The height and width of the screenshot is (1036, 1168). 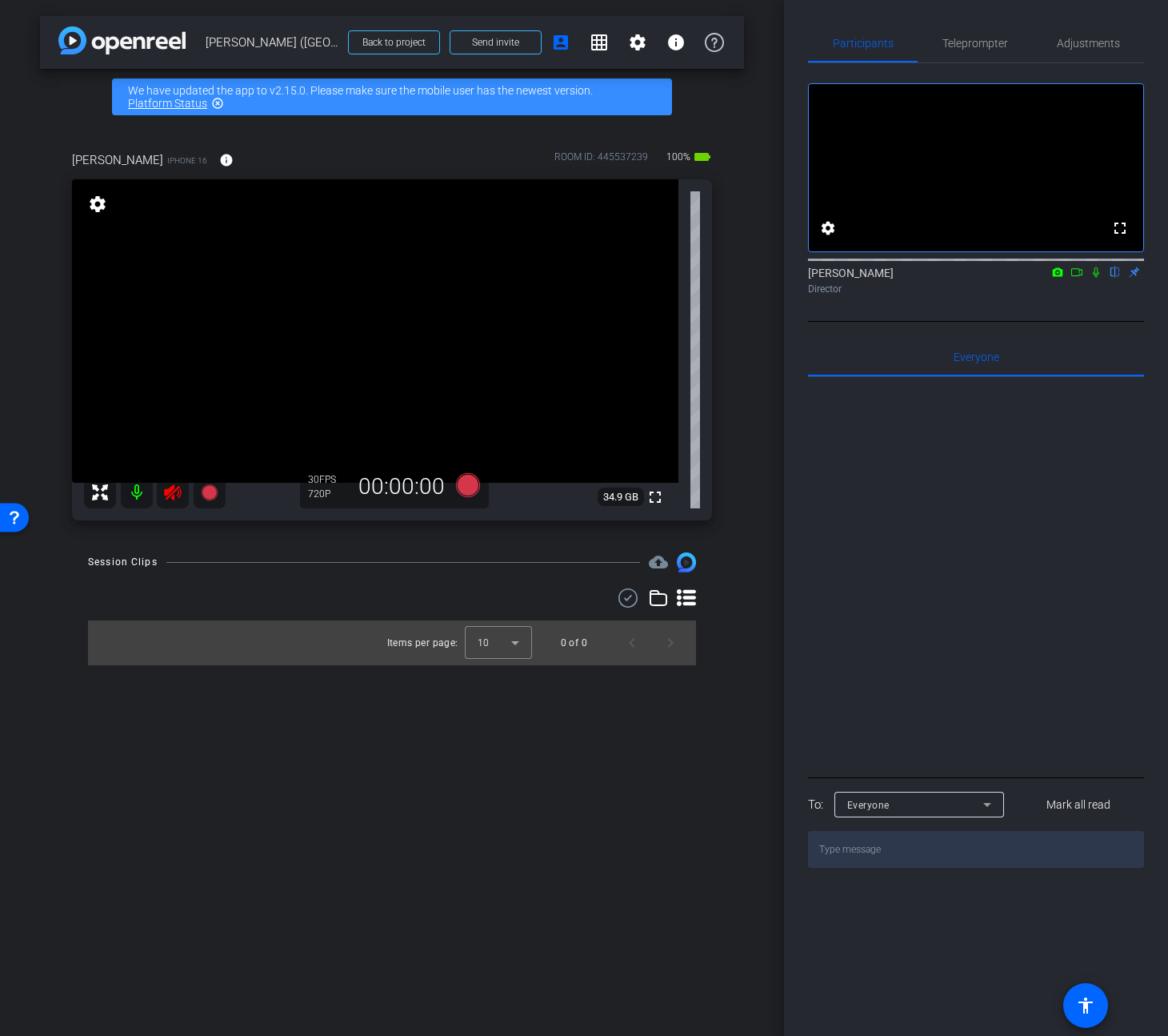 I want to click on mat-icon: flip, so click(x=1115, y=271).